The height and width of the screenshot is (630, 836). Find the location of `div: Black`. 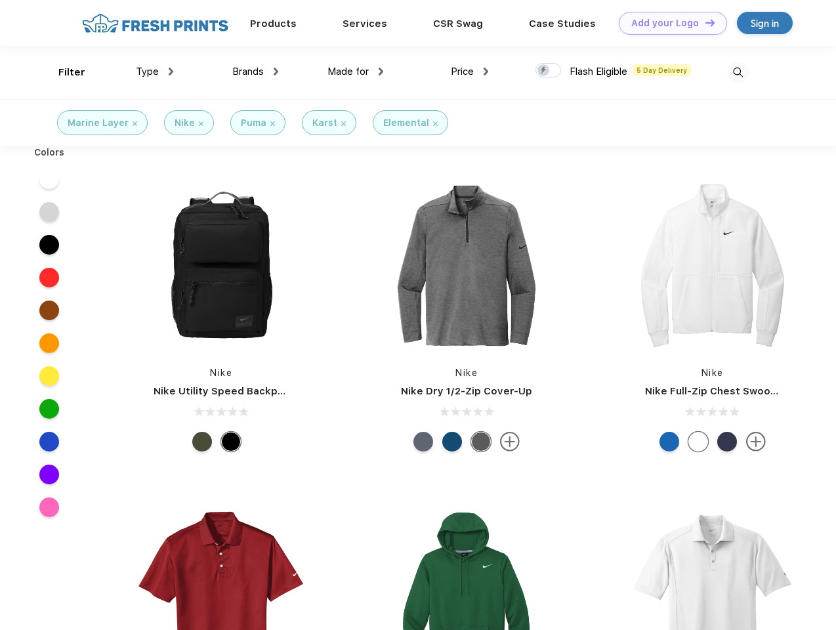

div: Black is located at coordinates (231, 442).